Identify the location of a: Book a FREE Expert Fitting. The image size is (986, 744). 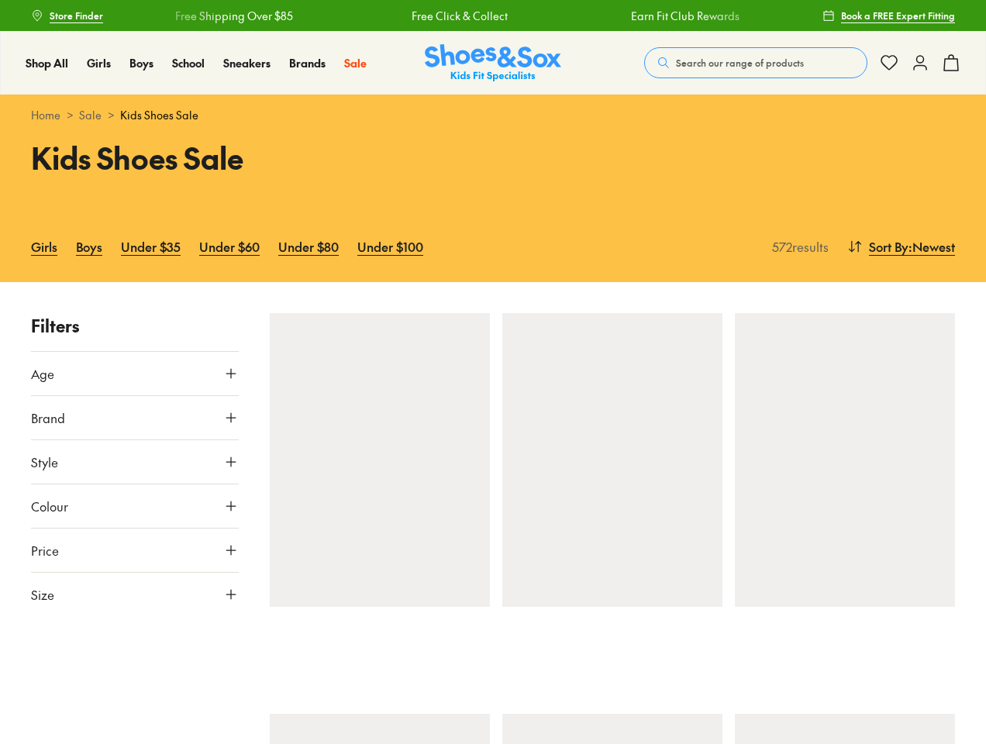
(889, 16).